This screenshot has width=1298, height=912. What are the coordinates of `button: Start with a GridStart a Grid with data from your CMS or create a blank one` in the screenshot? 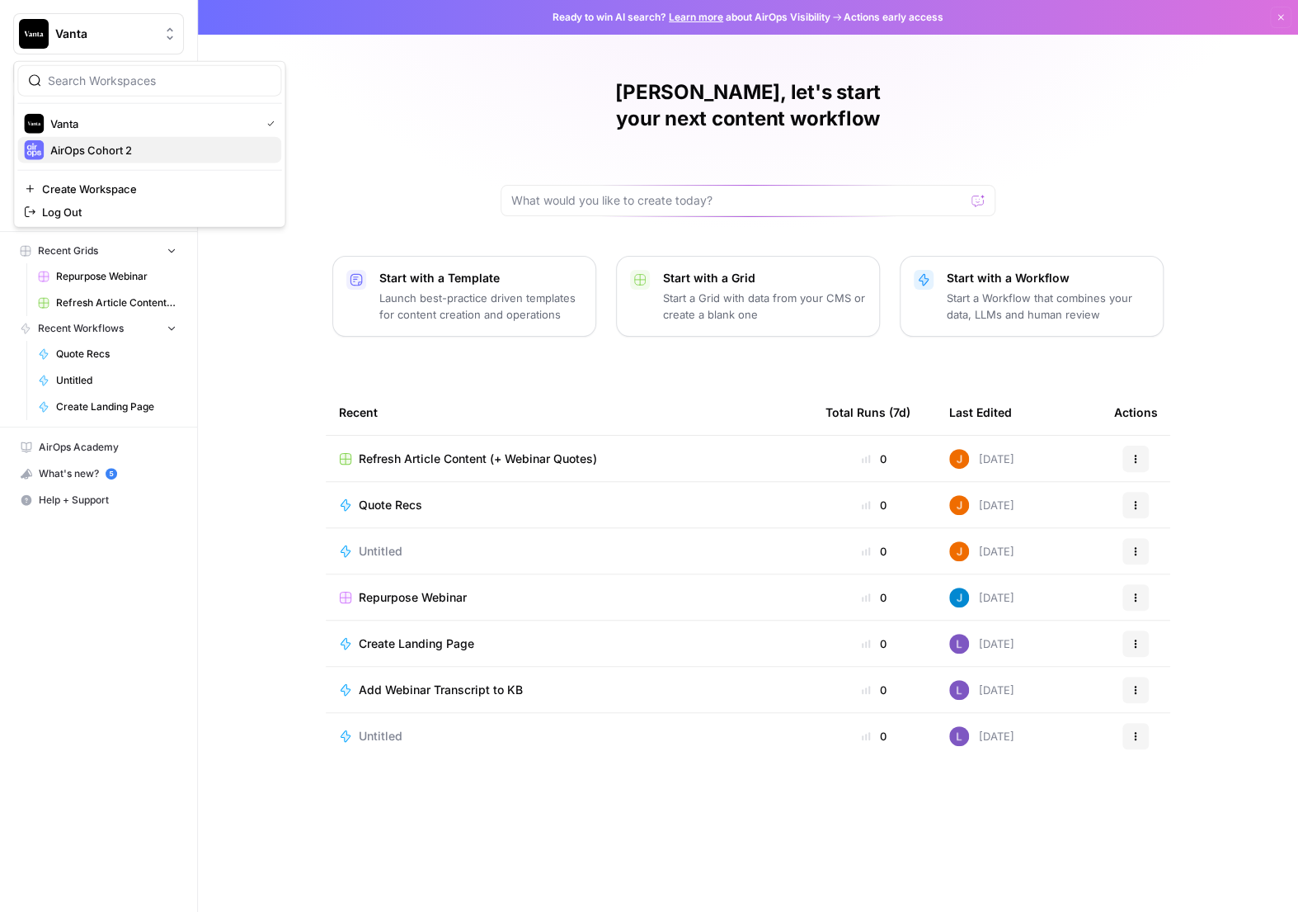 It's located at (748, 296).